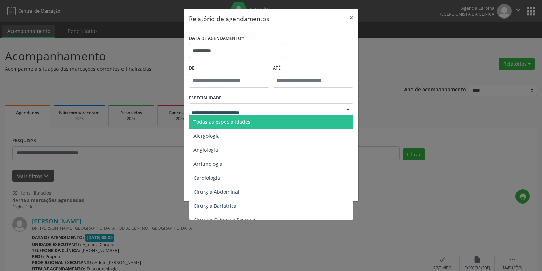  What do you see at coordinates (224, 220) in the screenshot?
I see `span: Cirurgia Cabeça e Pescoço` at bounding box center [224, 220].